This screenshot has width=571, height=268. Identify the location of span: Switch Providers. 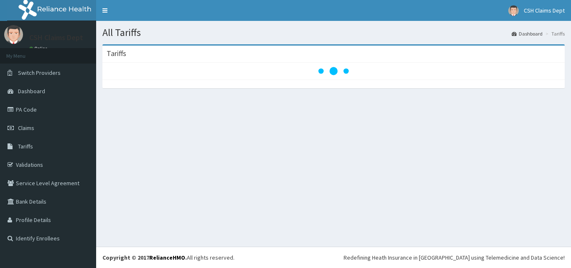
(39, 73).